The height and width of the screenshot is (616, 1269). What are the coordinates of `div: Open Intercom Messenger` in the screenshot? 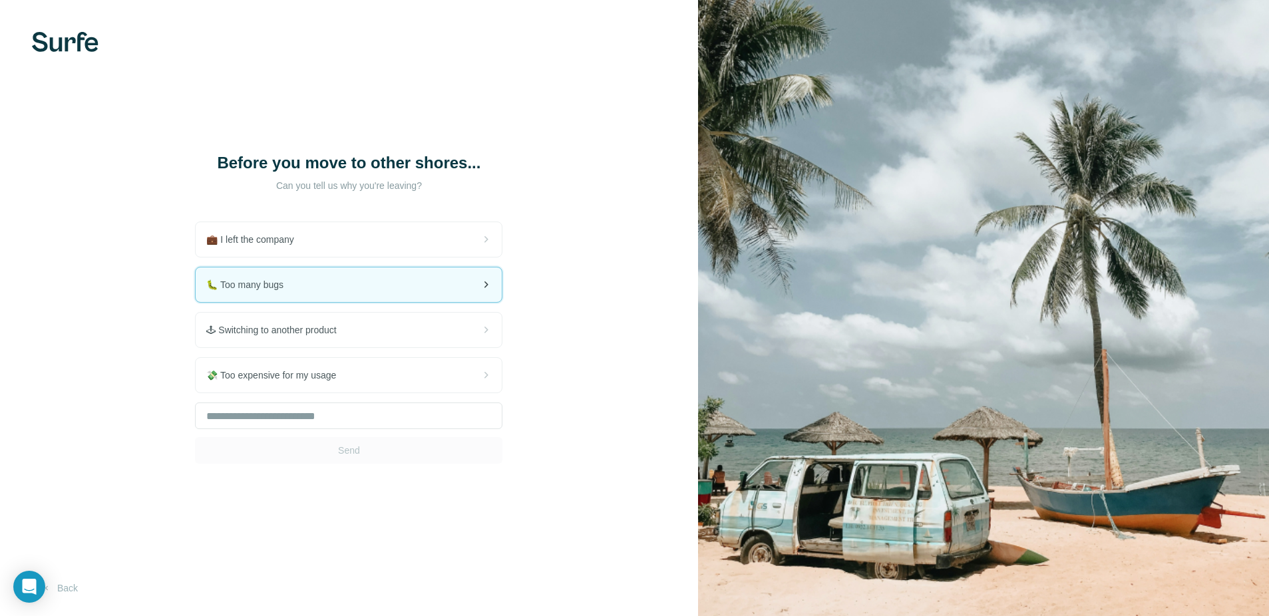 It's located at (29, 587).